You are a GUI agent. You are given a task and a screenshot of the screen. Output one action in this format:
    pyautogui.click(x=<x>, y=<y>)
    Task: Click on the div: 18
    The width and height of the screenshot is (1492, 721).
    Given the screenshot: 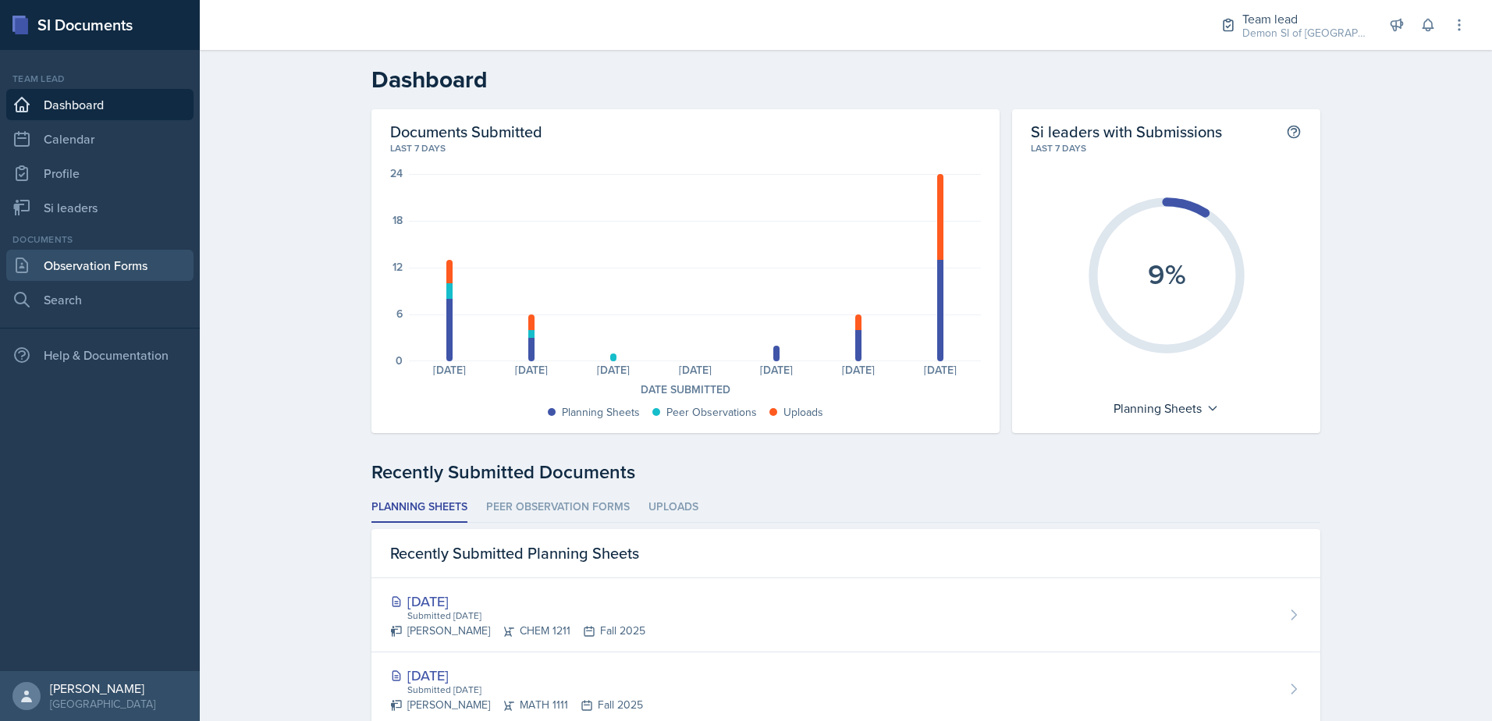 What is the action you would take?
    pyautogui.click(x=397, y=220)
    